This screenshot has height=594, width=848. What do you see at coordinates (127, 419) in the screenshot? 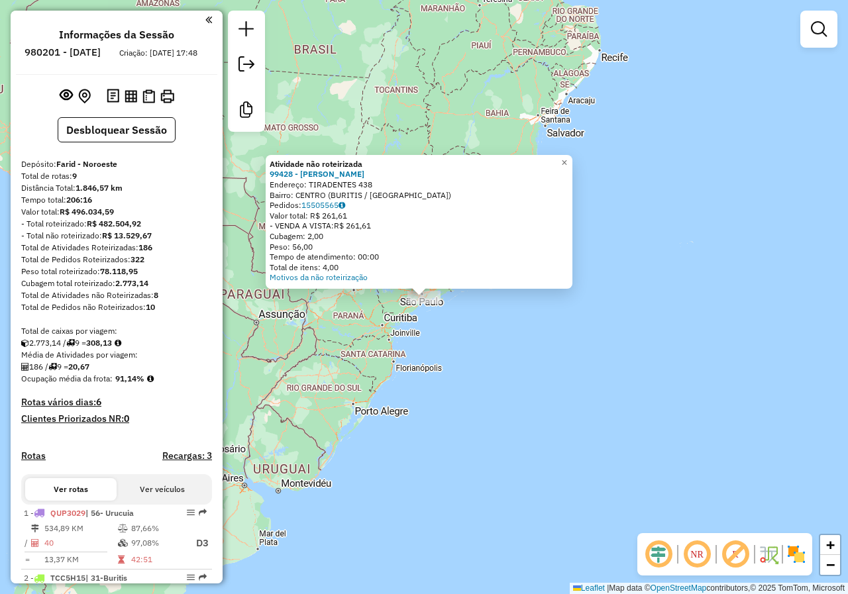
I see `strong: 0` at bounding box center [127, 419].